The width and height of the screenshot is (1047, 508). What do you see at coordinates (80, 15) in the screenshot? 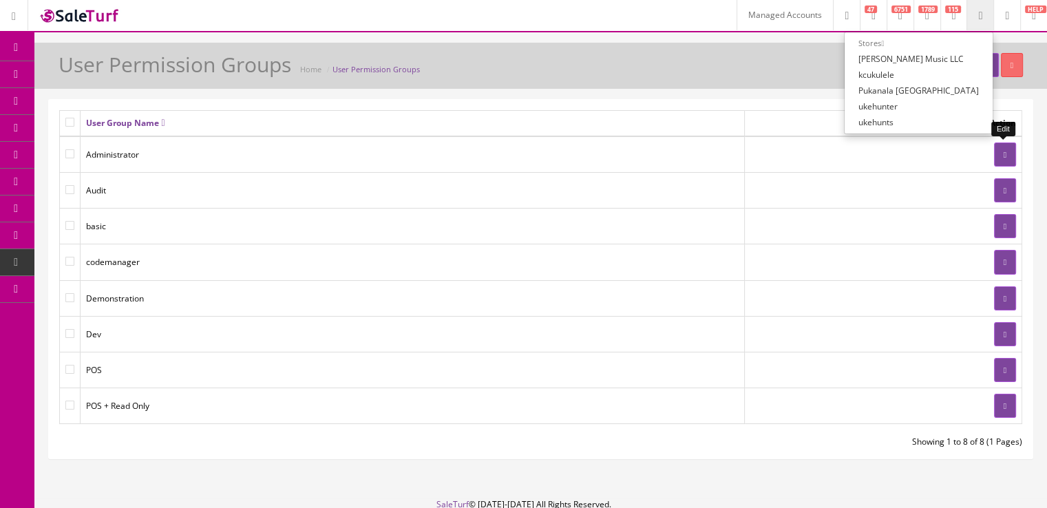
I see `img: SaleTurf` at bounding box center [80, 15].